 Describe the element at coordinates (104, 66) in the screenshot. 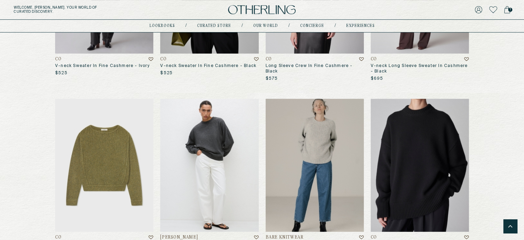

I see `h3: V-neck Sweater In Fine Cashmere - Ivory` at that location.